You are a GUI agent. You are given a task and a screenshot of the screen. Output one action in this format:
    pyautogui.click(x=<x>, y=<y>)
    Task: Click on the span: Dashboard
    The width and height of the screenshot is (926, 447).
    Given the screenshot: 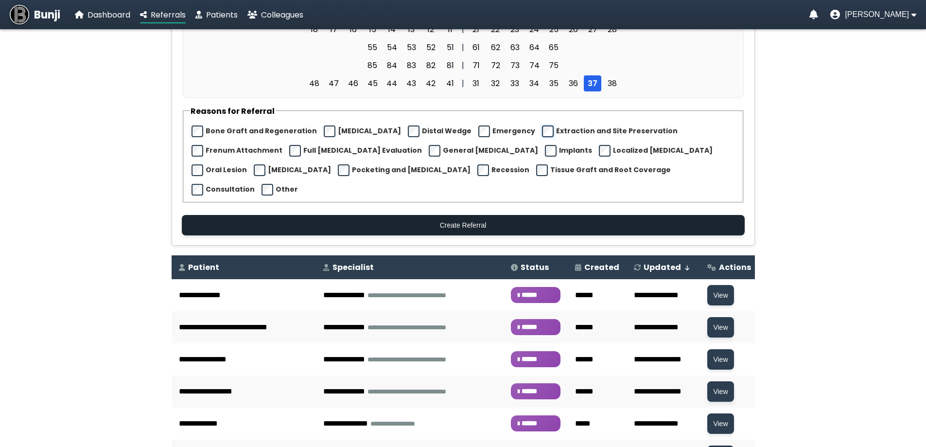 What is the action you would take?
    pyautogui.click(x=109, y=15)
    